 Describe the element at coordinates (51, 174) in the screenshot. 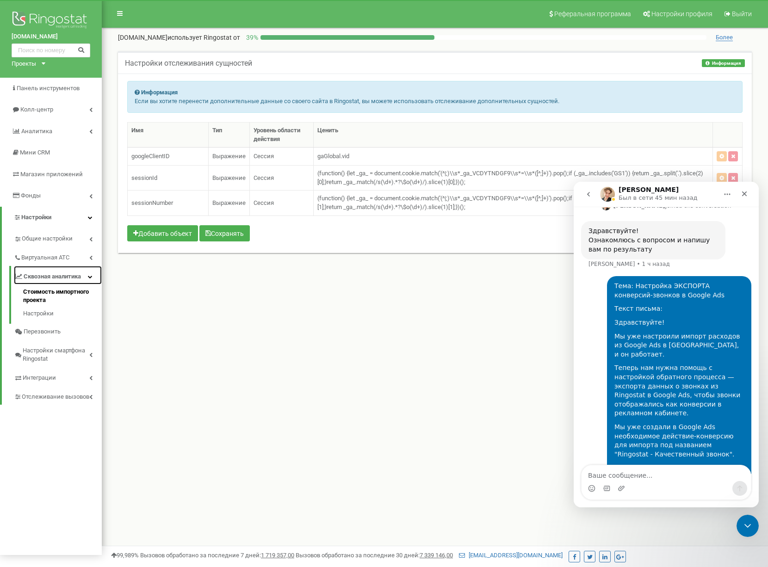

I see `font: Магазин приложений` at that location.